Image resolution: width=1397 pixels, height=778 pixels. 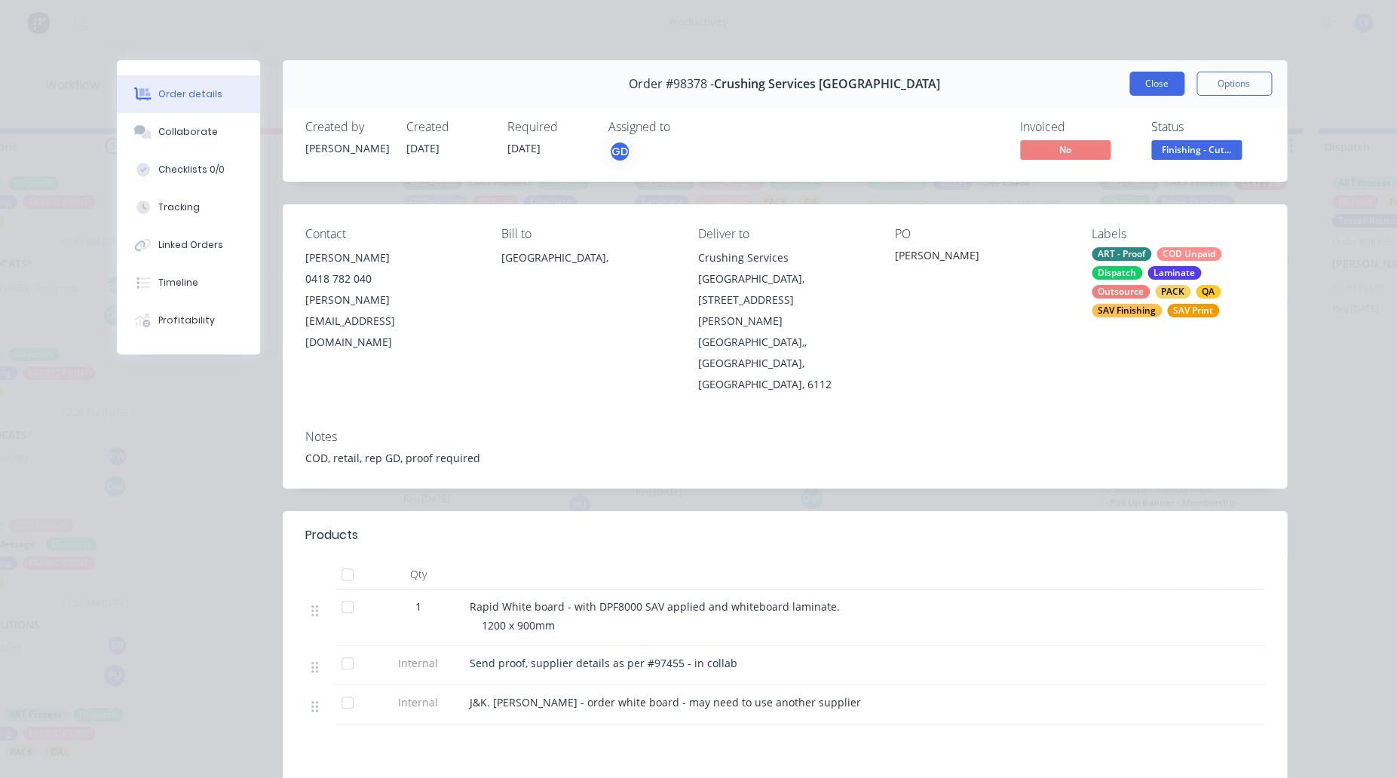 I want to click on div: QA, so click(x=1208, y=292).